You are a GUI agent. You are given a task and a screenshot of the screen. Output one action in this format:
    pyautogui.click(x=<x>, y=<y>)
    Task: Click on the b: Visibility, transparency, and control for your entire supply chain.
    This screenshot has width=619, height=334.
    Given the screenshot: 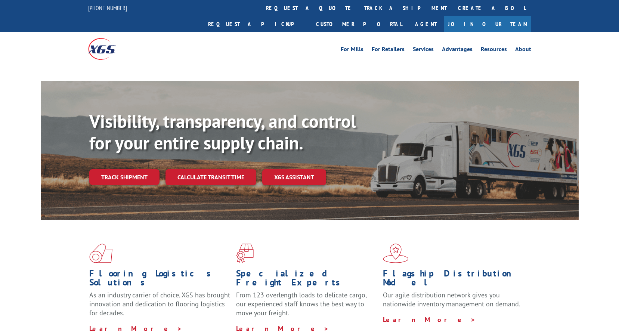 What is the action you would take?
    pyautogui.click(x=223, y=132)
    